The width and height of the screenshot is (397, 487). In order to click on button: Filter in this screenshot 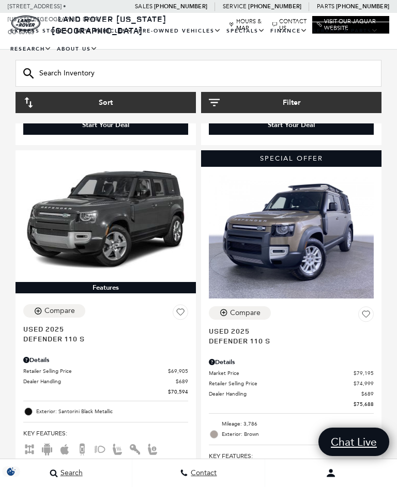, I will do `click(291, 102)`.